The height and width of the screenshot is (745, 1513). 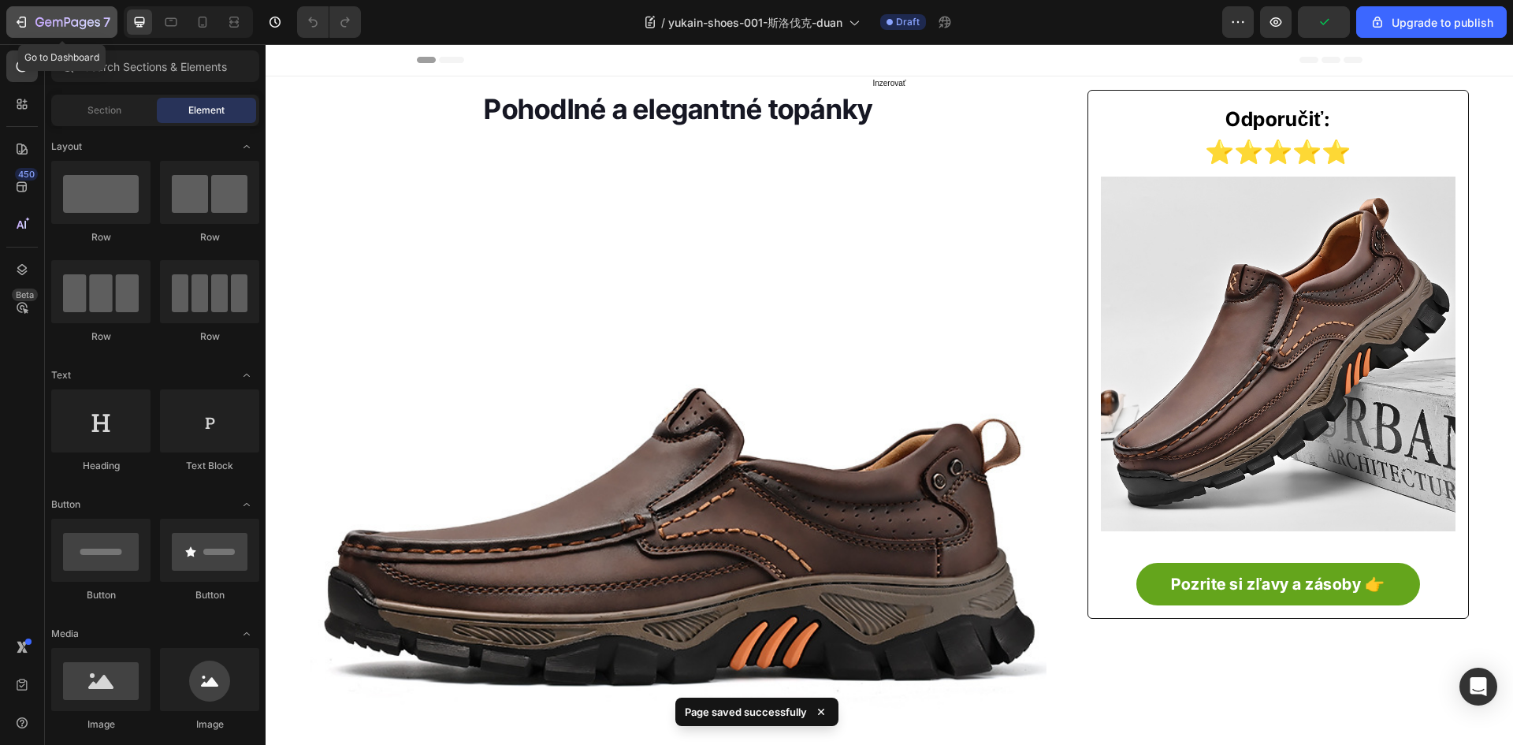 What do you see at coordinates (104, 110) in the screenshot?
I see `span: Section` at bounding box center [104, 110].